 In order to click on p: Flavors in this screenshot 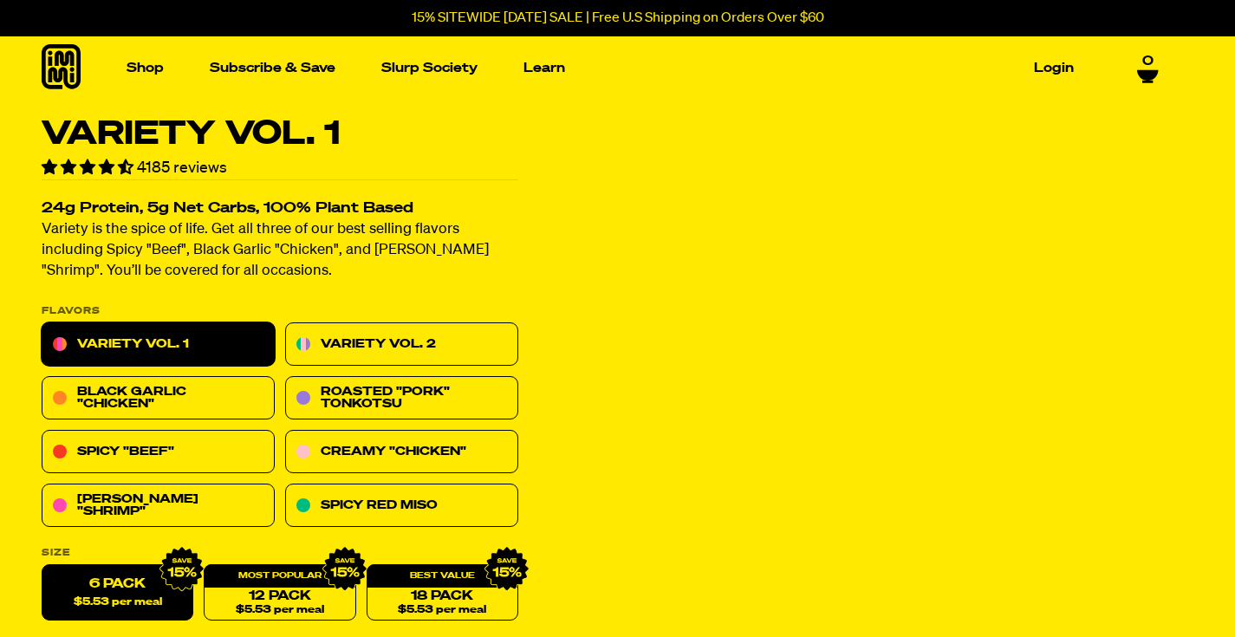, I will do `click(280, 311)`.